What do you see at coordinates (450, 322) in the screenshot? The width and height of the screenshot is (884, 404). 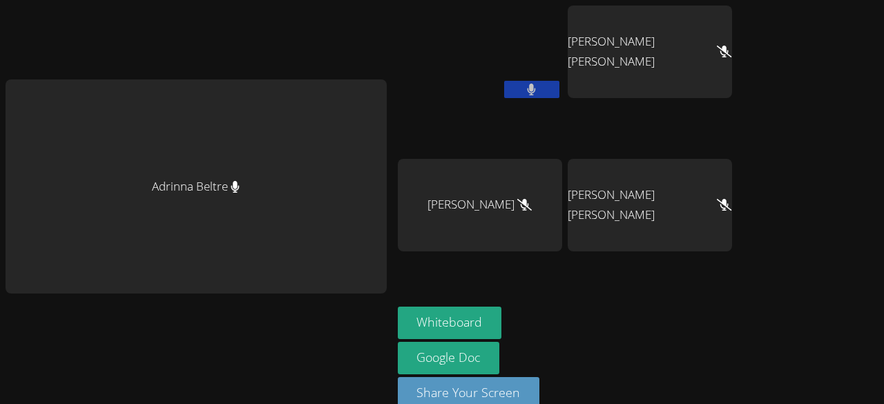 I see `button: Whiteboard` at bounding box center [450, 322].